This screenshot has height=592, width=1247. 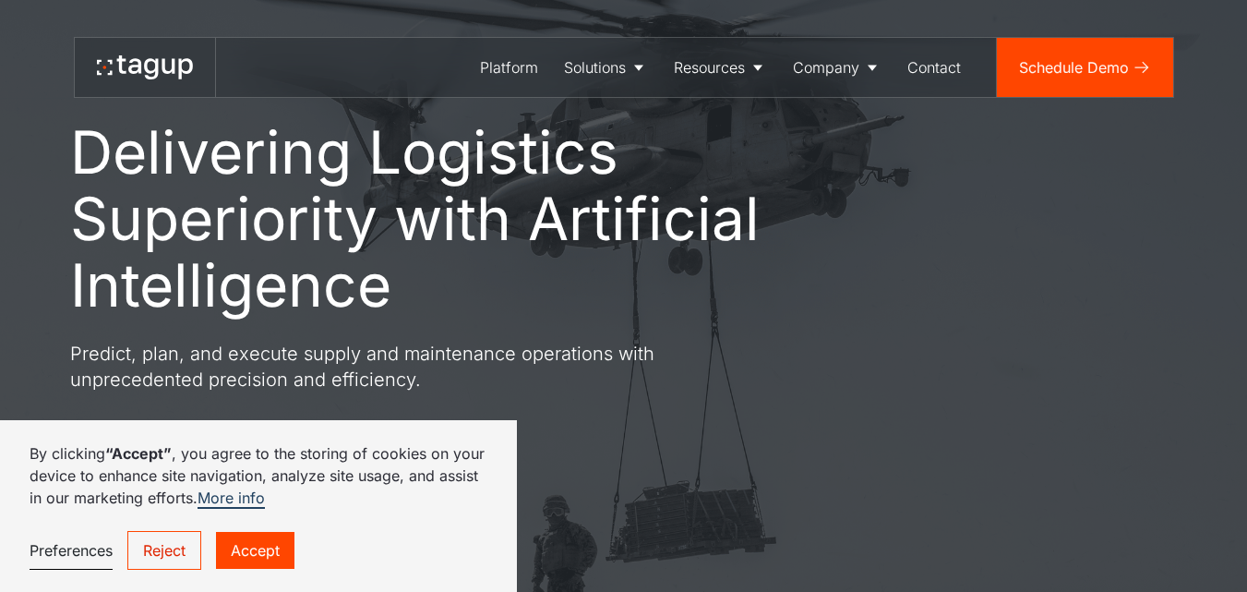 I want to click on a: Reject, so click(x=164, y=550).